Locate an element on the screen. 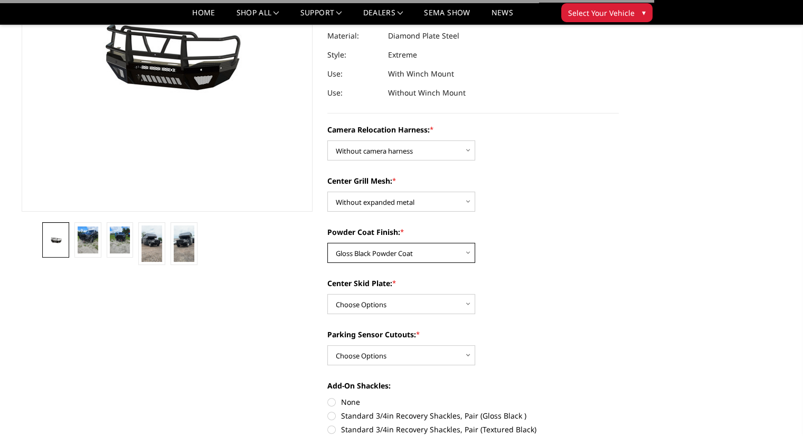 Image resolution: width=803 pixels, height=436 pixels. label: Center Skid Plate: is located at coordinates (473, 283).